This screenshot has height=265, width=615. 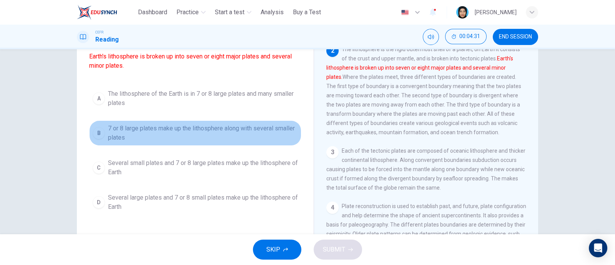 What do you see at coordinates (332, 51) in the screenshot?
I see `div: 2` at bounding box center [332, 51].